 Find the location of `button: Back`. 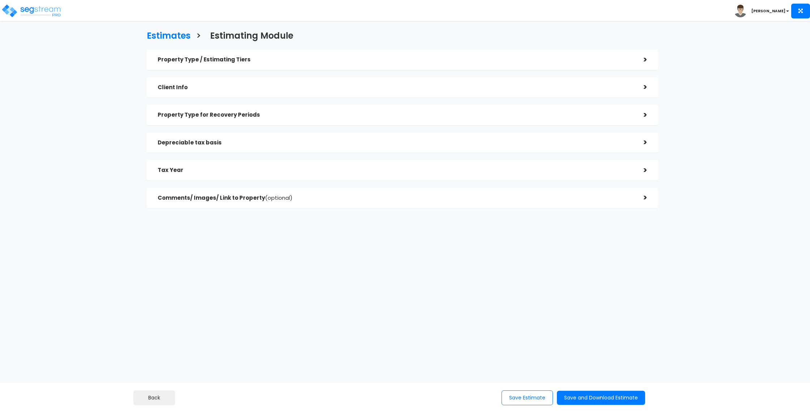

button: Back is located at coordinates (154, 398).